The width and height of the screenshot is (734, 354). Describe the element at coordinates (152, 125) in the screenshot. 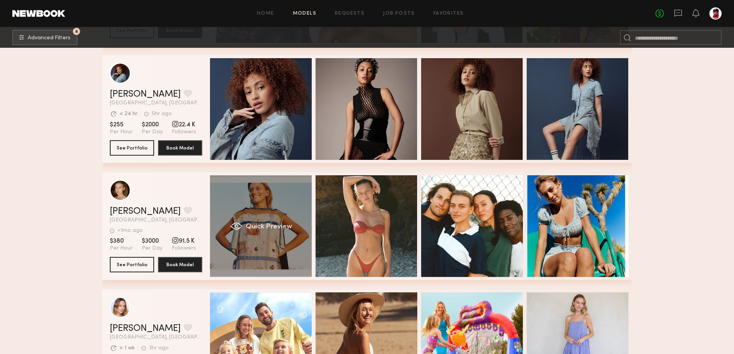

I see `span: $2000` at that location.